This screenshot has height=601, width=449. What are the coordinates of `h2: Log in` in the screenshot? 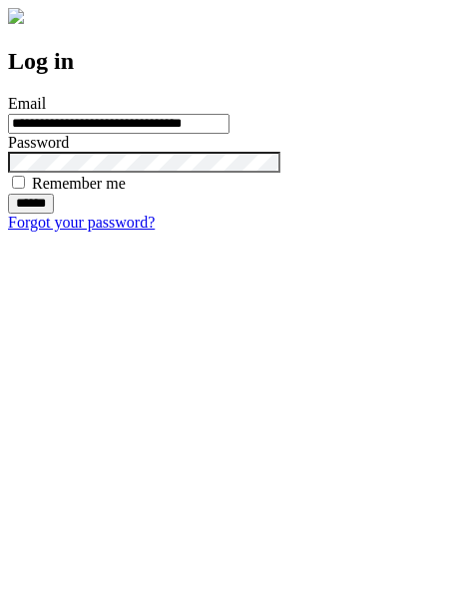 It's located at (225, 61).